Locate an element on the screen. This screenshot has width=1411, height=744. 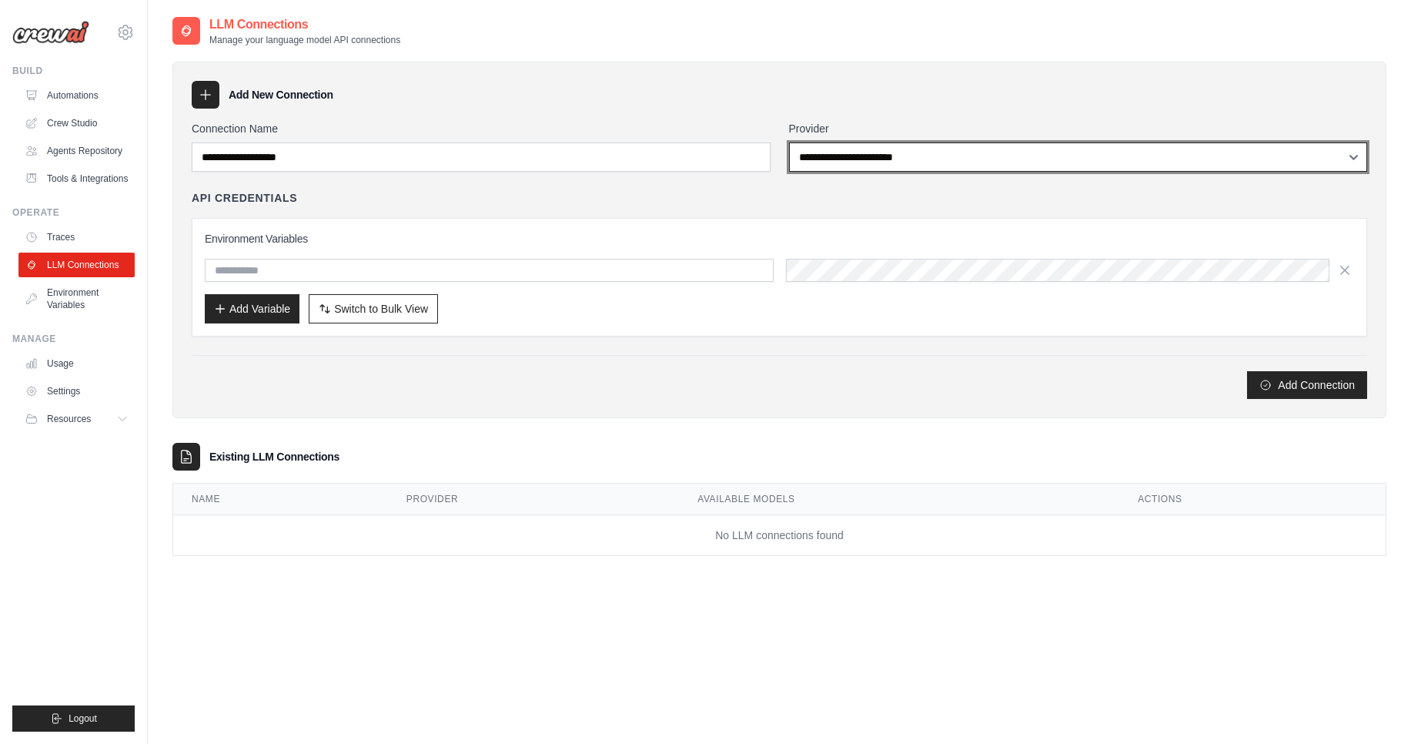
a: LLM Connections is located at coordinates (76, 265).